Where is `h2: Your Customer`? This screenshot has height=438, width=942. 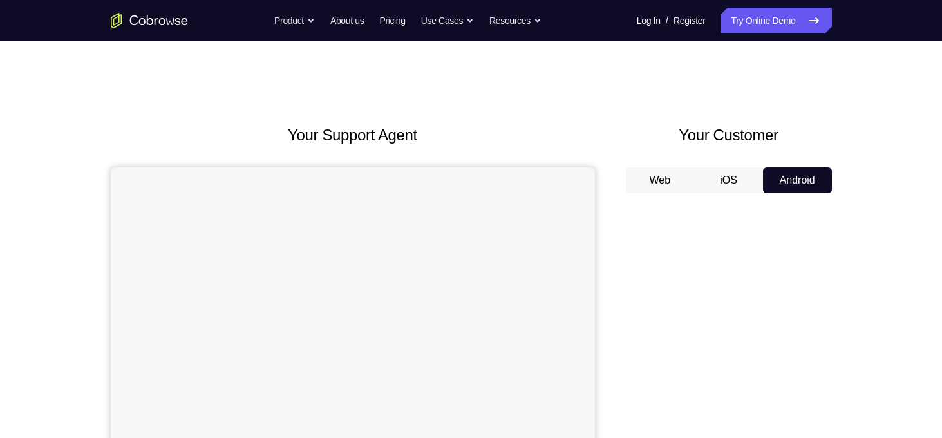
h2: Your Customer is located at coordinates (729, 135).